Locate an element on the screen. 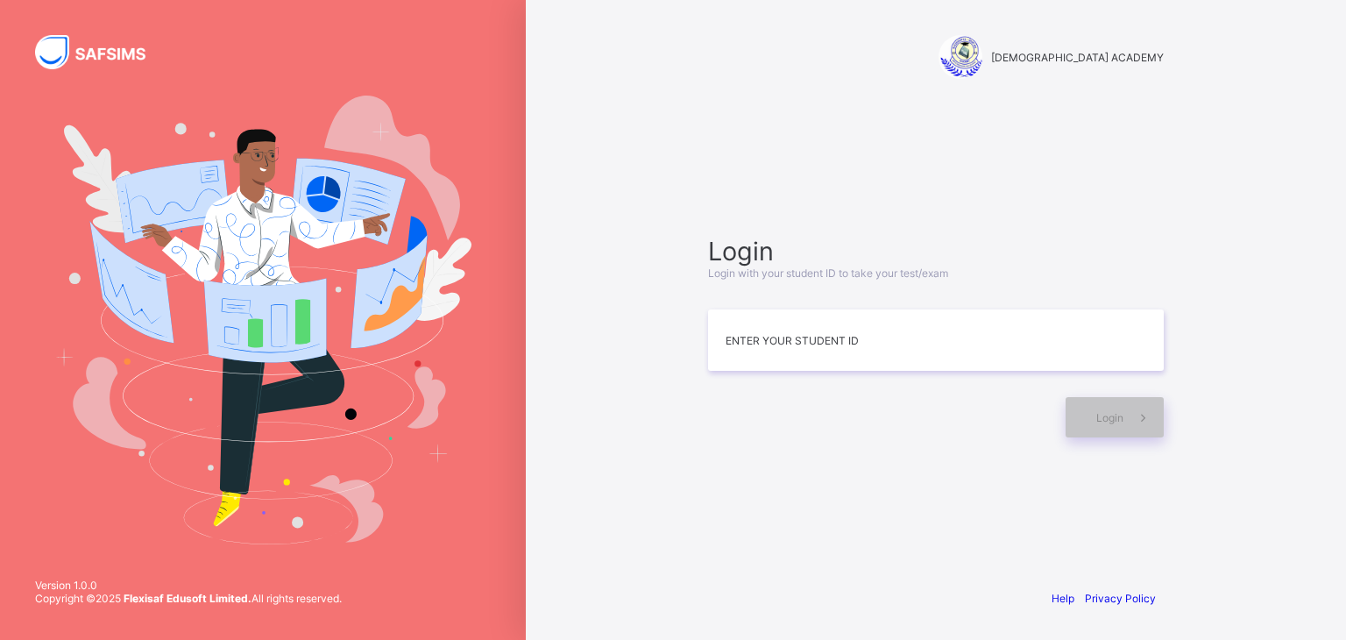 The height and width of the screenshot is (640, 1346). span: Login with your student ID to take your test/exam is located at coordinates (828, 273).